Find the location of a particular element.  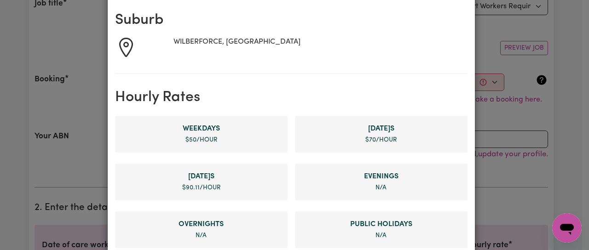

span: Saturday rate is located at coordinates (381, 129).